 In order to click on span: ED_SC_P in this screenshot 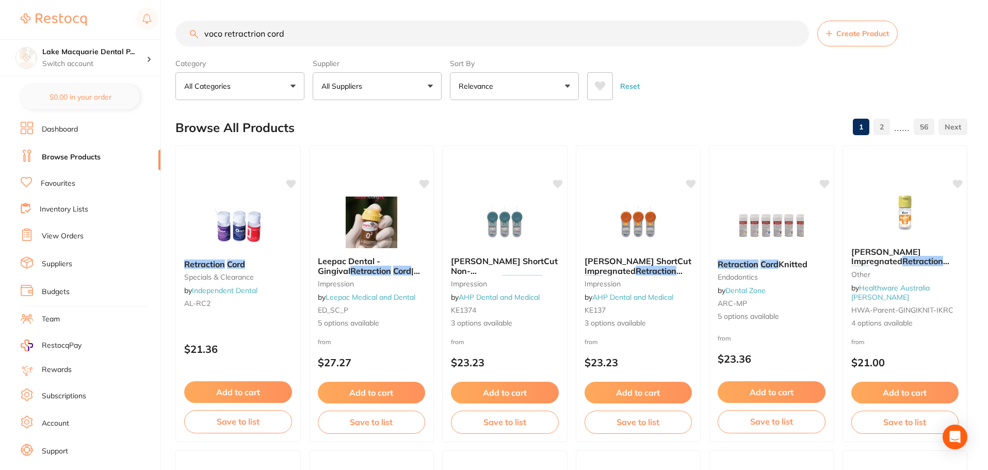, I will do `click(333, 310)`.